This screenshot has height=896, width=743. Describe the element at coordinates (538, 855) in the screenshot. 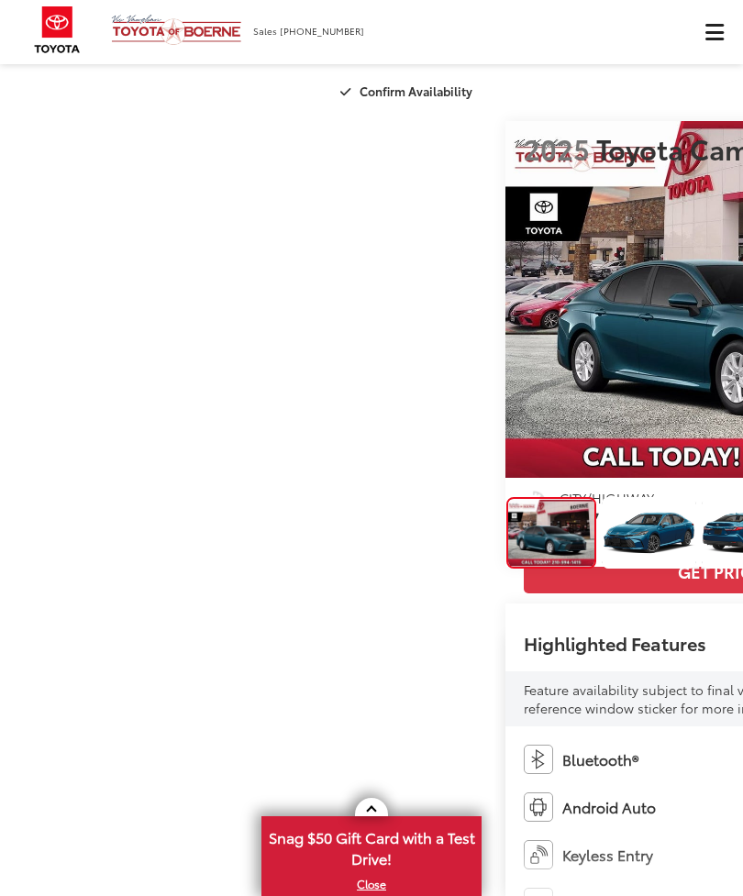

I see `img: Keyless Entry` at that location.